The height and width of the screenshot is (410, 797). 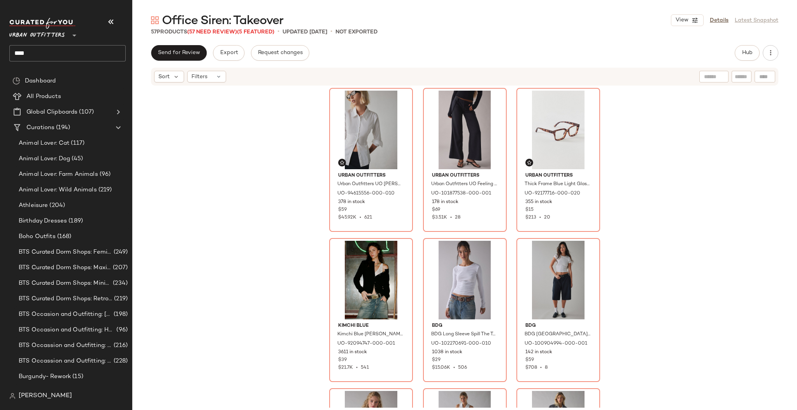 I want to click on span: $708, so click(x=531, y=368).